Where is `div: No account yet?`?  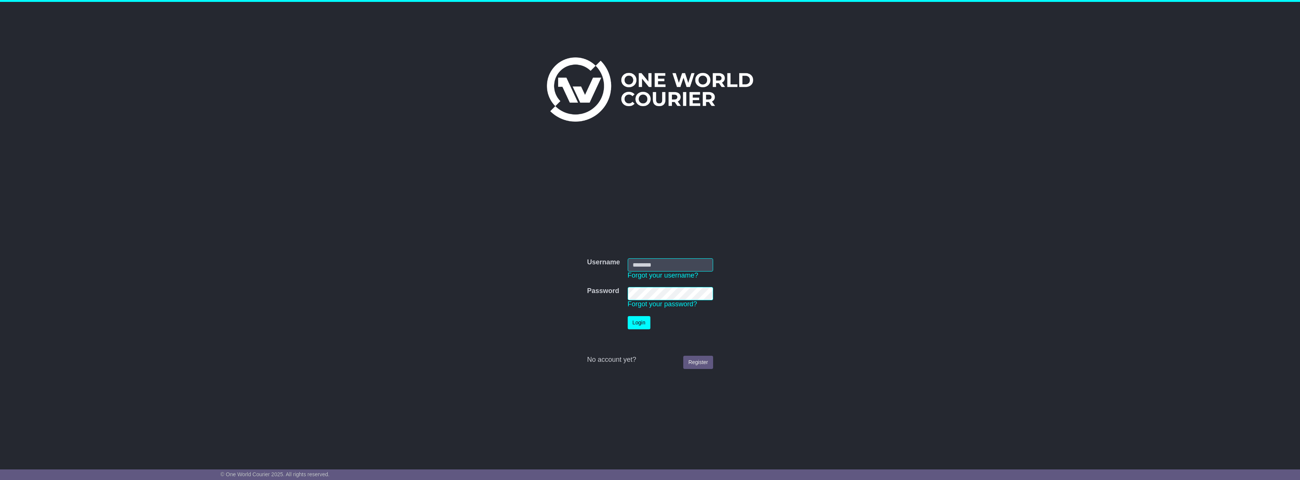
div: No account yet? is located at coordinates (650, 360).